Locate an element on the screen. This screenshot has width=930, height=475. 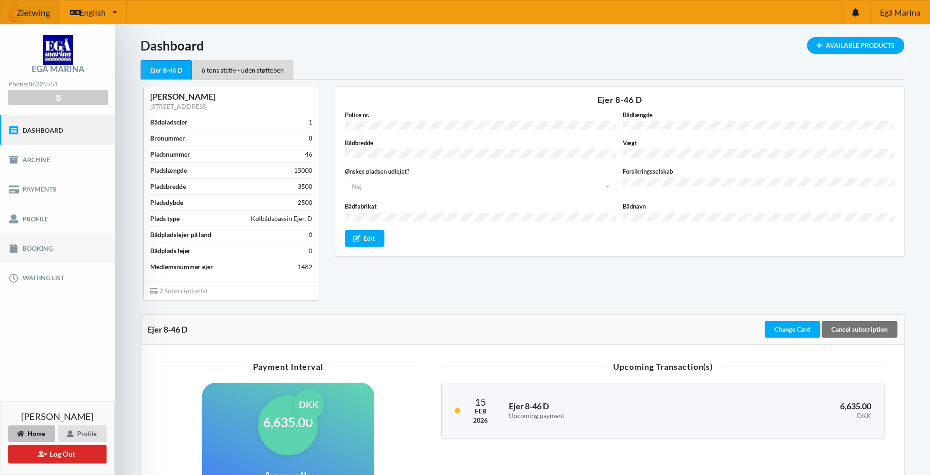
div: Feb is located at coordinates (480, 411).